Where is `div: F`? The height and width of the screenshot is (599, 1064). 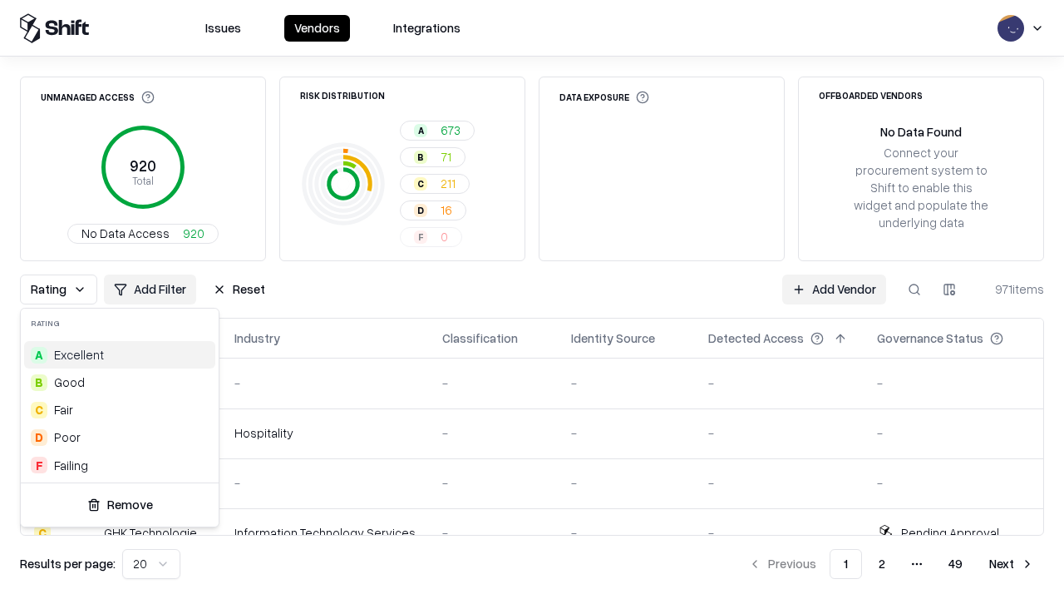
div: F is located at coordinates (39, 465).